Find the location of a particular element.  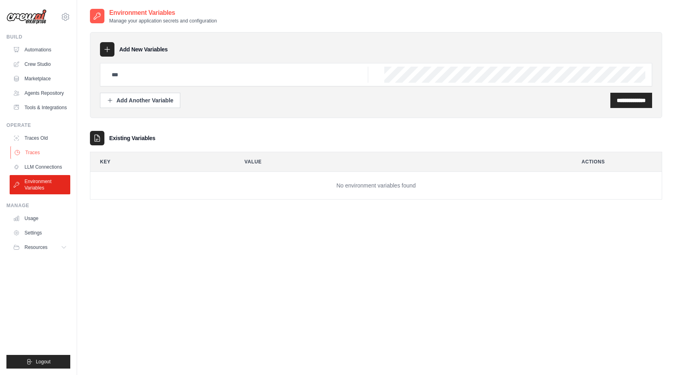

th: Value is located at coordinates (400, 162).